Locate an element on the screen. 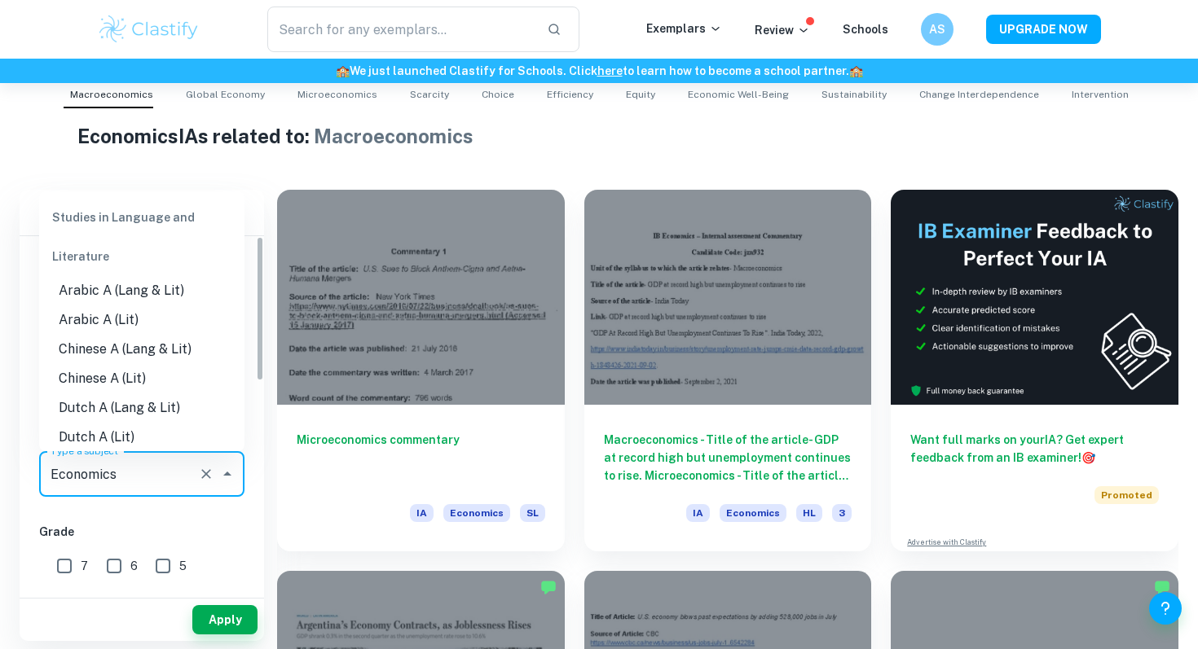 The height and width of the screenshot is (649, 1198). a: Microeconomics commentaryIAEconomicsSL is located at coordinates (420, 371).